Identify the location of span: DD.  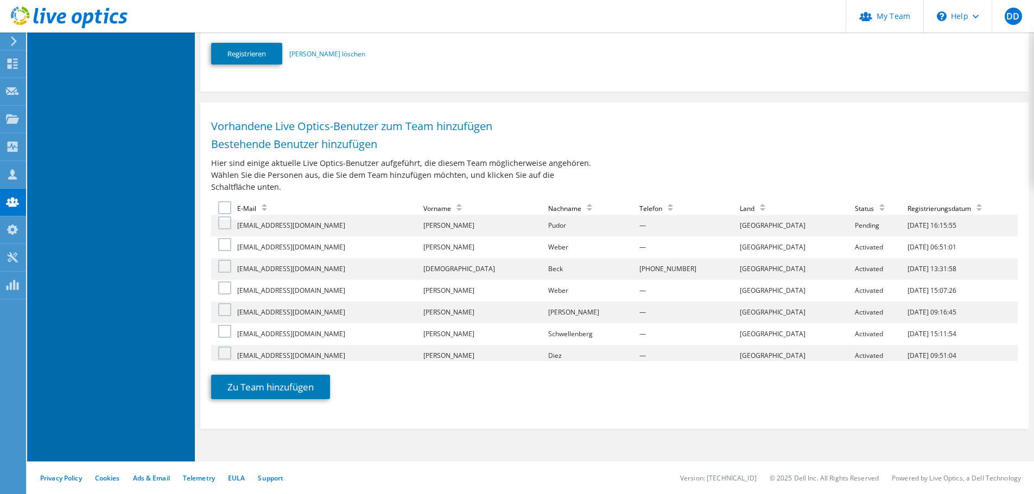
(1013, 16).